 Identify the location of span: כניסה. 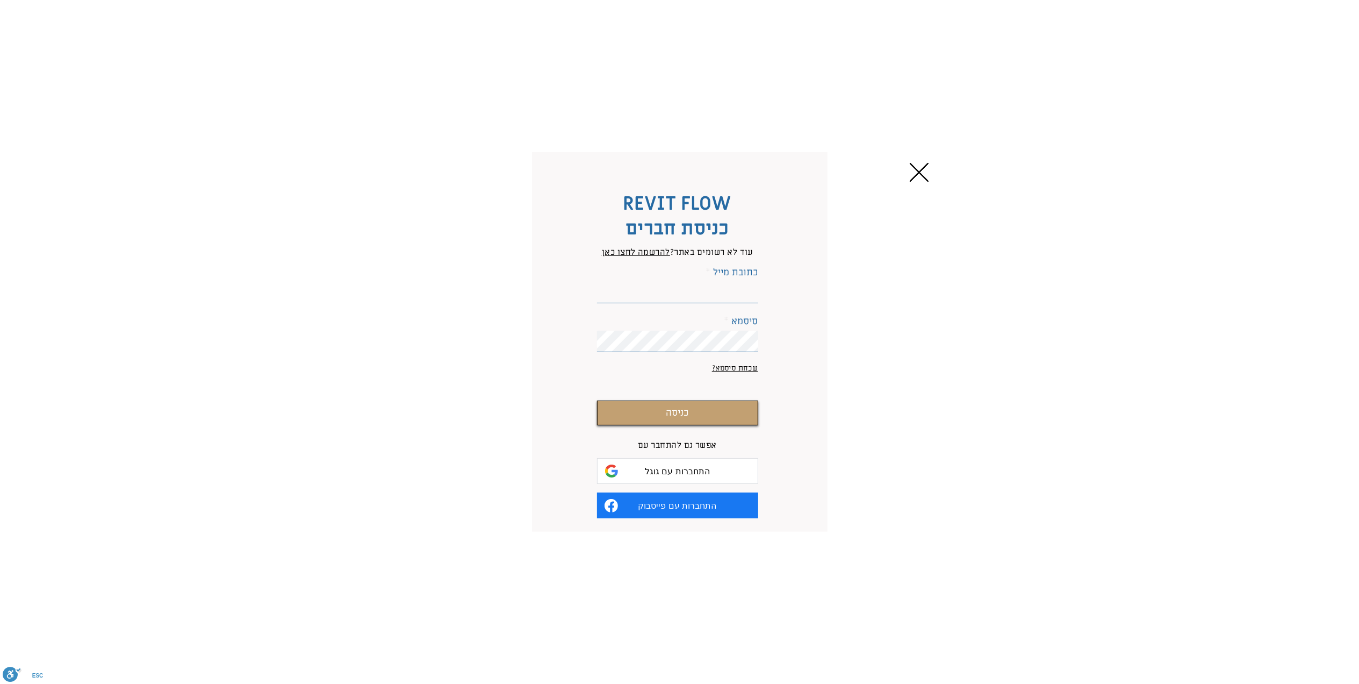
(678, 413).